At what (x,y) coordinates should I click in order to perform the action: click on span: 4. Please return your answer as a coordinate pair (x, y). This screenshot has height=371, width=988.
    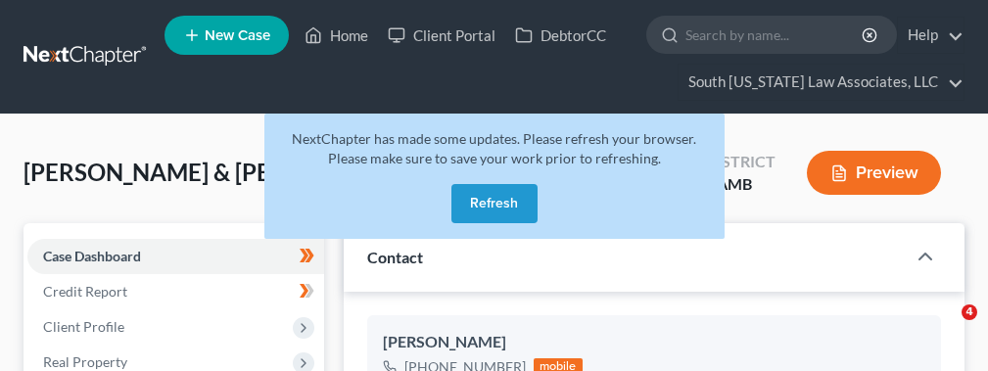
    Looking at the image, I should click on (969, 312).